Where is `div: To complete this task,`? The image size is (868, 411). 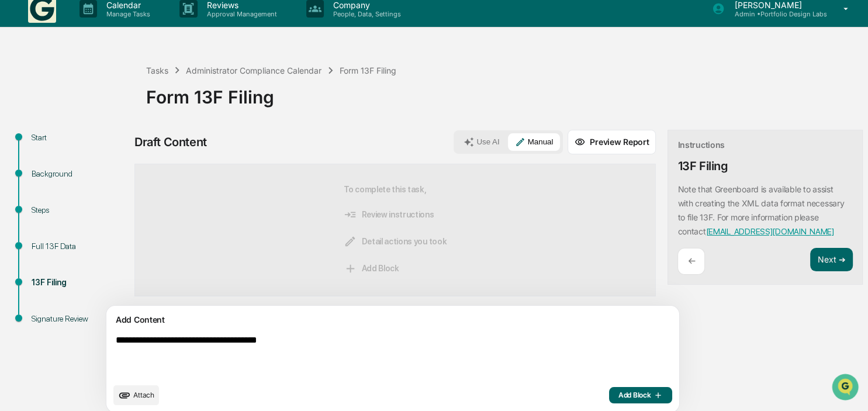
div: To complete this task, is located at coordinates (395, 230).